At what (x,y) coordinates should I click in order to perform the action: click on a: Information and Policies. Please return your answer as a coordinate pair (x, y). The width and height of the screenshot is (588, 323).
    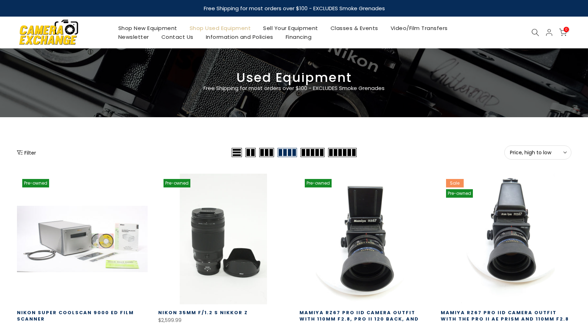
    Looking at the image, I should click on (239, 37).